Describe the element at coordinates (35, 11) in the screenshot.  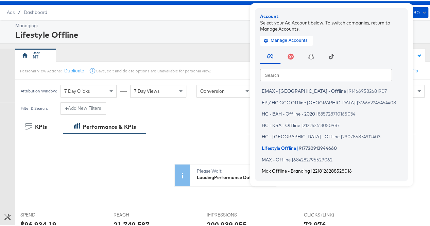
I see `span: Dashboard` at that location.